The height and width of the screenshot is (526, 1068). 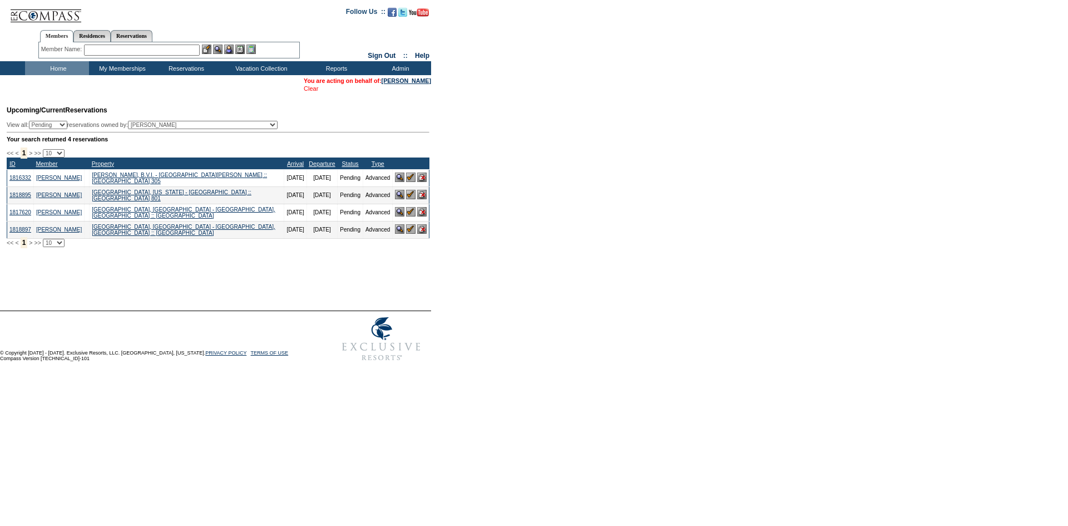 I want to click on a: Subscribe to our YouTube Channel, so click(x=419, y=14).